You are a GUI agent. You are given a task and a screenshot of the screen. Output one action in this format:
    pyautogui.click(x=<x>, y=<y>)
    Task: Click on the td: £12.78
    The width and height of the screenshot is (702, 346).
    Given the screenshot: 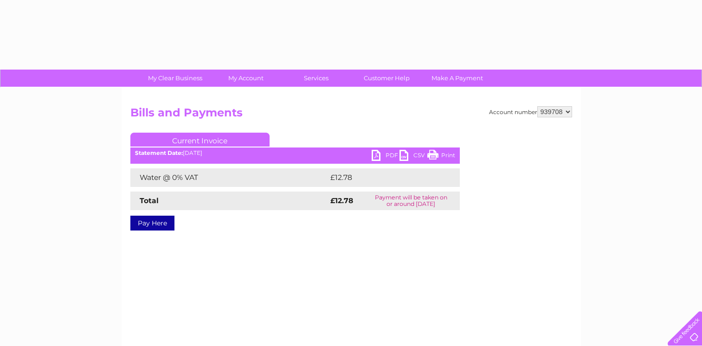 What is the action you would take?
    pyautogui.click(x=384, y=178)
    